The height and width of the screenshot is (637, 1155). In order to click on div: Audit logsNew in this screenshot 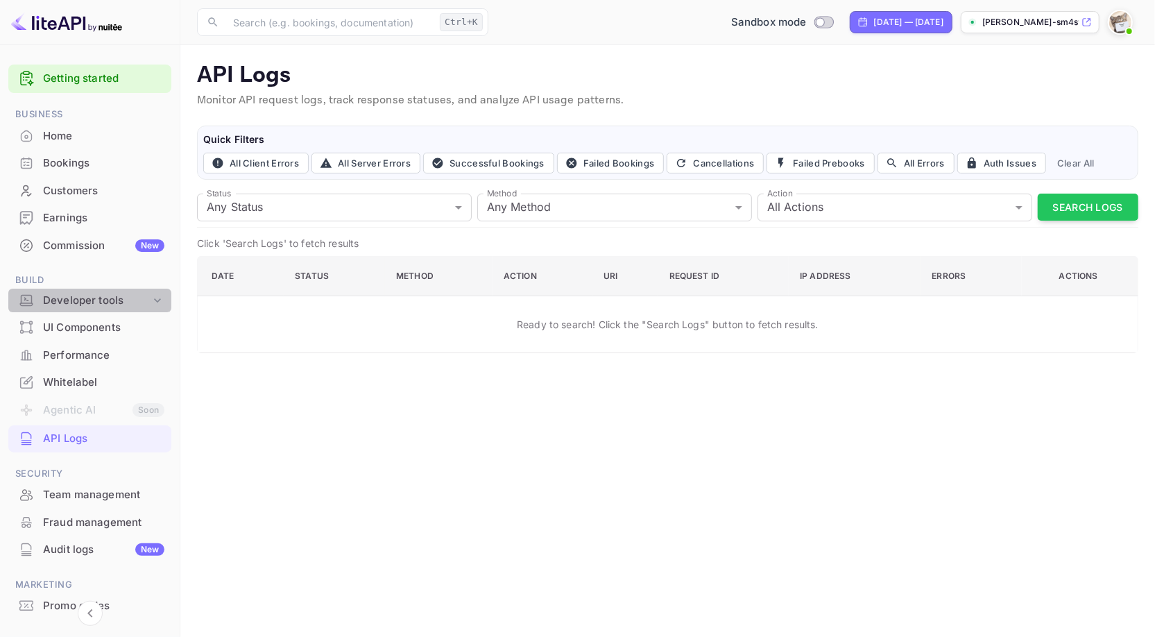, I will do `click(89, 549)`.